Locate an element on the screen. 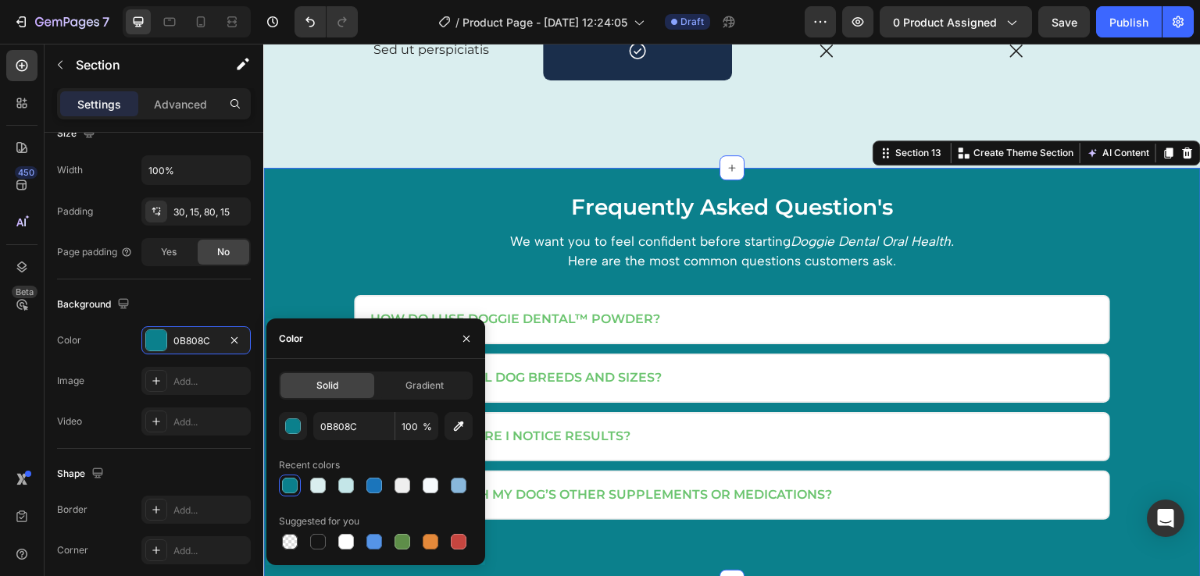  span: No is located at coordinates (223, 252).